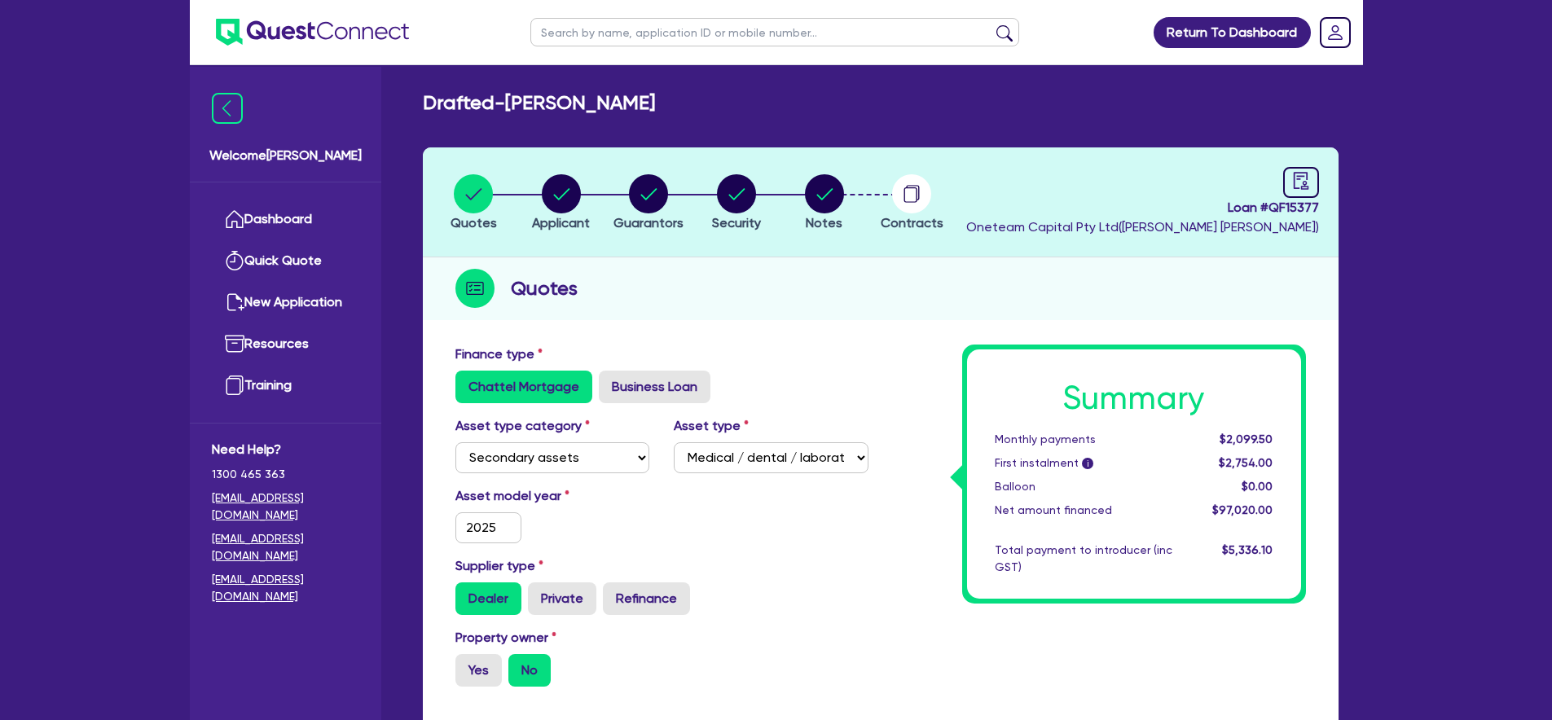 The image size is (1552, 720). I want to click on h2: Quotes, so click(544, 288).